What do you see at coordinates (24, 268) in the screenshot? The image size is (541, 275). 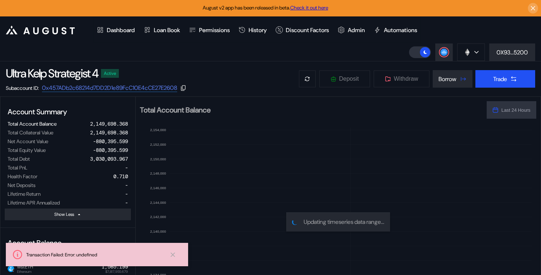 I see `span: wstETH` at bounding box center [24, 268].